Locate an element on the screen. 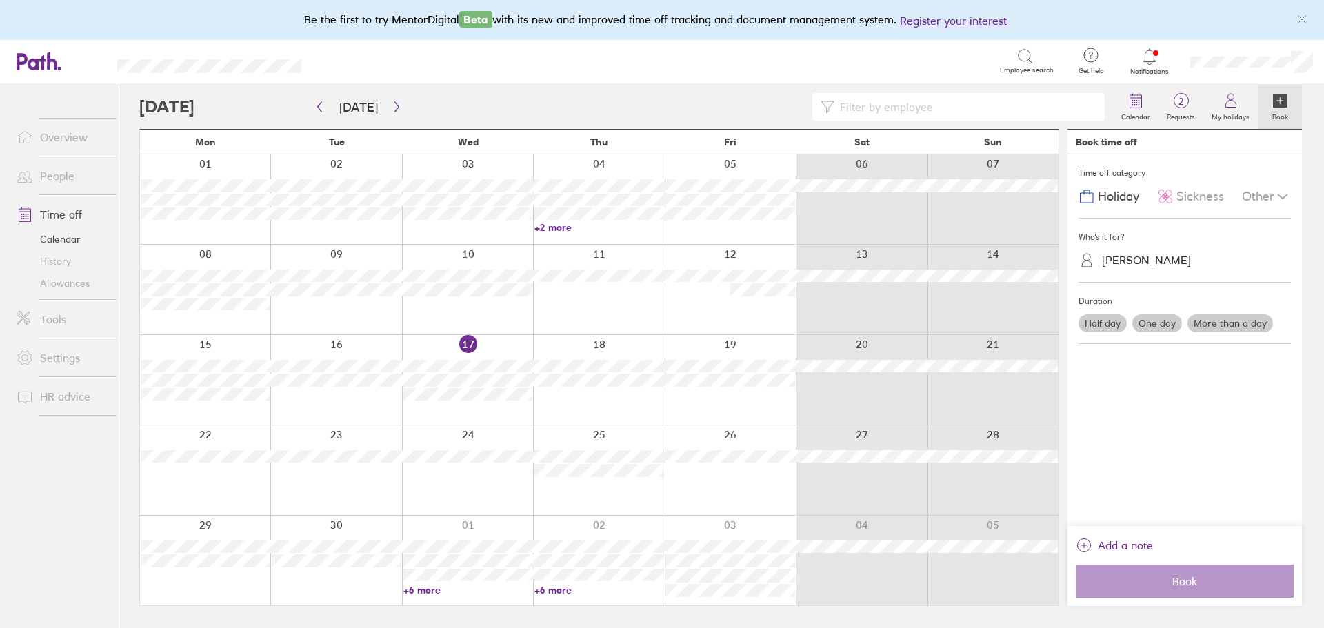 Image resolution: width=1324 pixels, height=628 pixels. label: More than a day is located at coordinates (1230, 323).